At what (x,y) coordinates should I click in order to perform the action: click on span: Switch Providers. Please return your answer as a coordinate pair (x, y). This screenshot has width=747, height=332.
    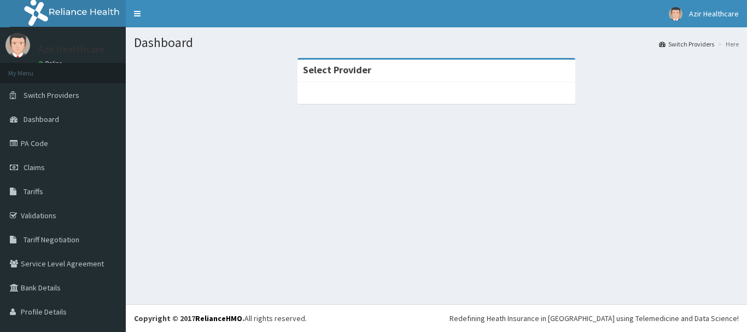
    Looking at the image, I should click on (51, 95).